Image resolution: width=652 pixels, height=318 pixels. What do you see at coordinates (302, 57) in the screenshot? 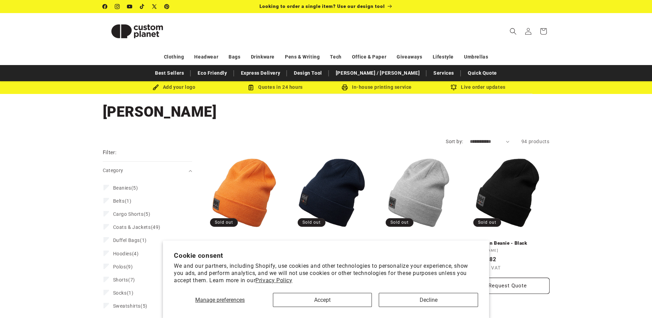
I see `a: Pens & Writing` at bounding box center [302, 57].